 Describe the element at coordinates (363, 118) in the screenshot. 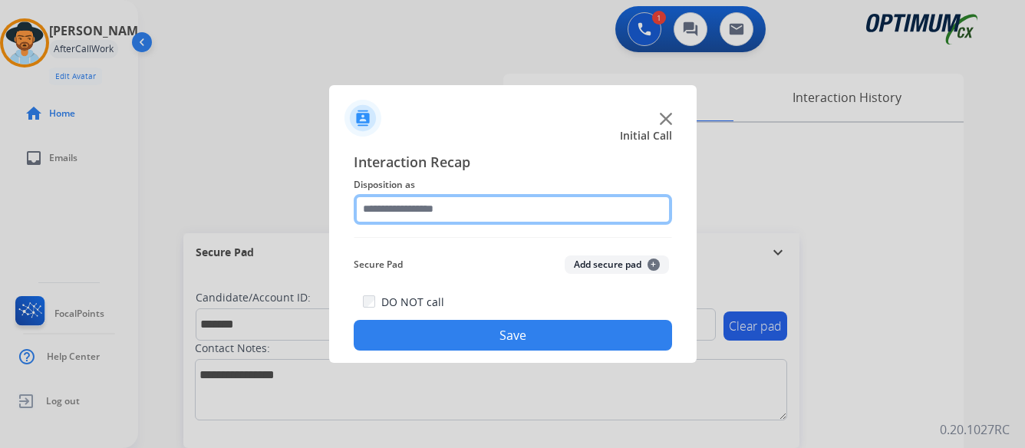

I see `img: contactIcon` at that location.